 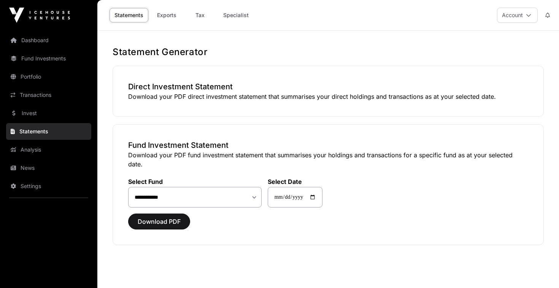 I want to click on a: Analysis, so click(x=49, y=150).